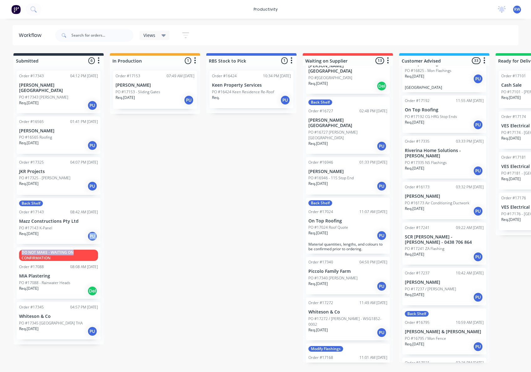 The width and height of the screenshot is (531, 372). What do you see at coordinates (321, 358) in the screenshot?
I see `div: Order #17168` at bounding box center [321, 358].